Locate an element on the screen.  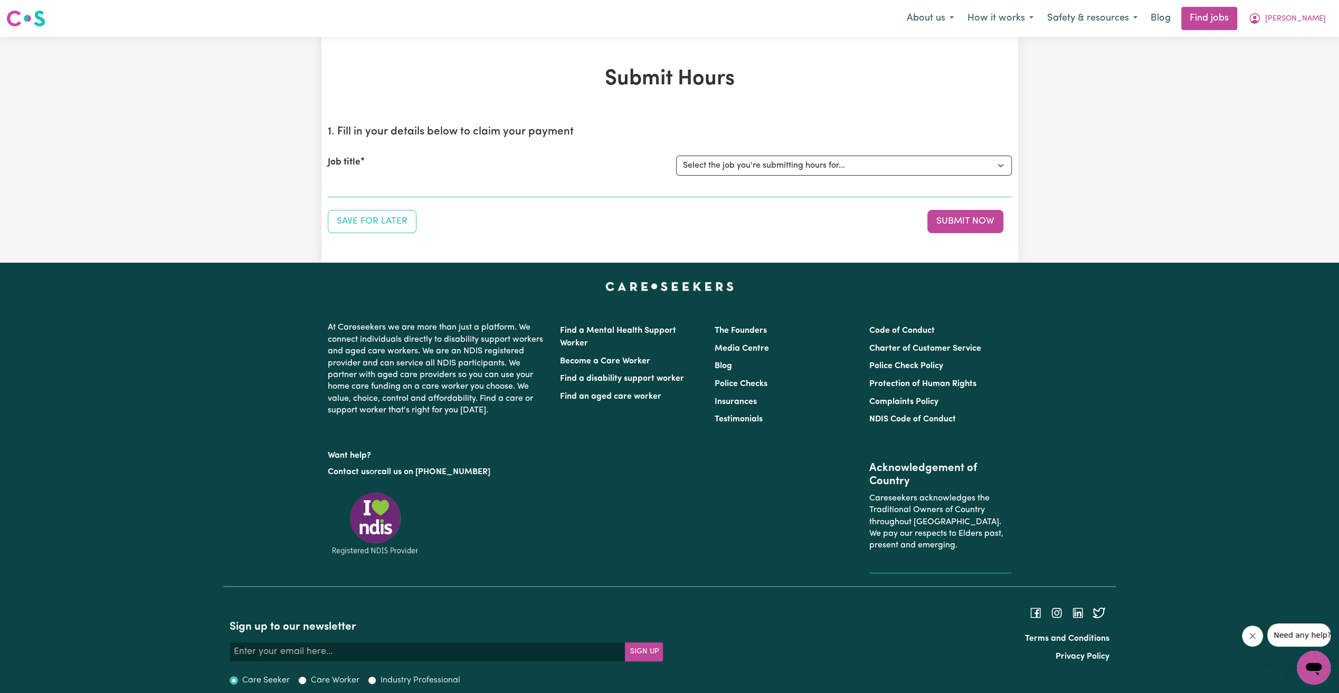
button: About us is located at coordinates (930, 18).